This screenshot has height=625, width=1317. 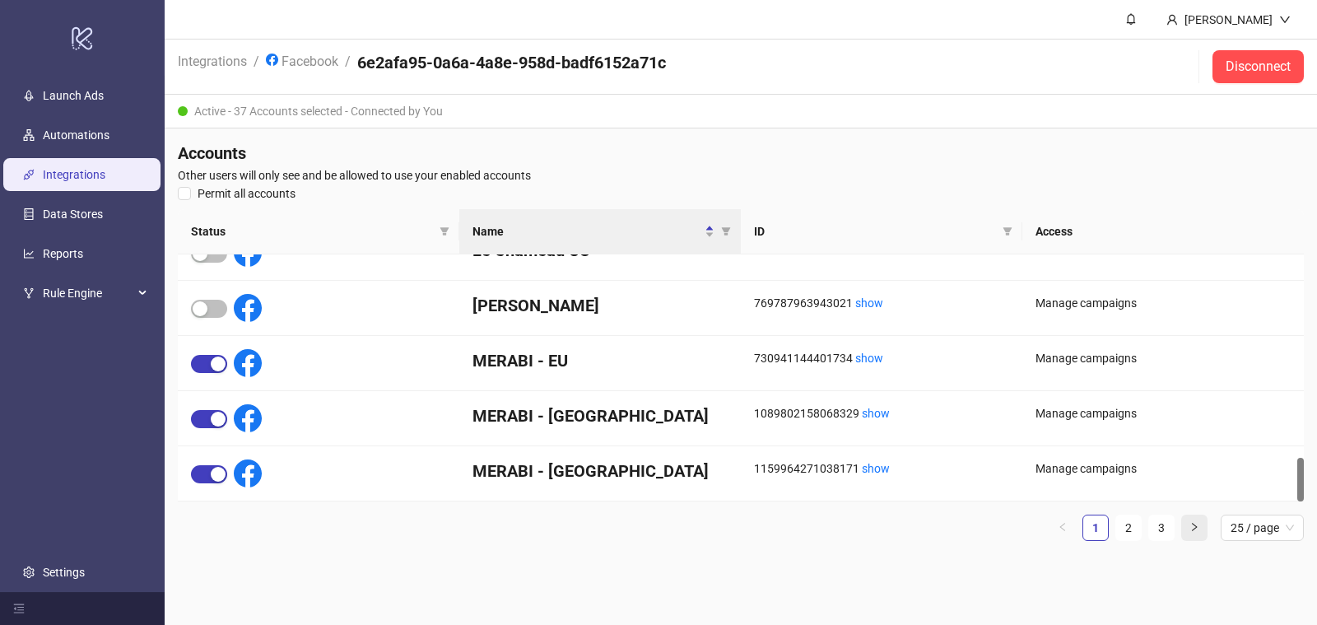 What do you see at coordinates (1129, 528) in the screenshot?
I see `li: 2` at bounding box center [1129, 528].